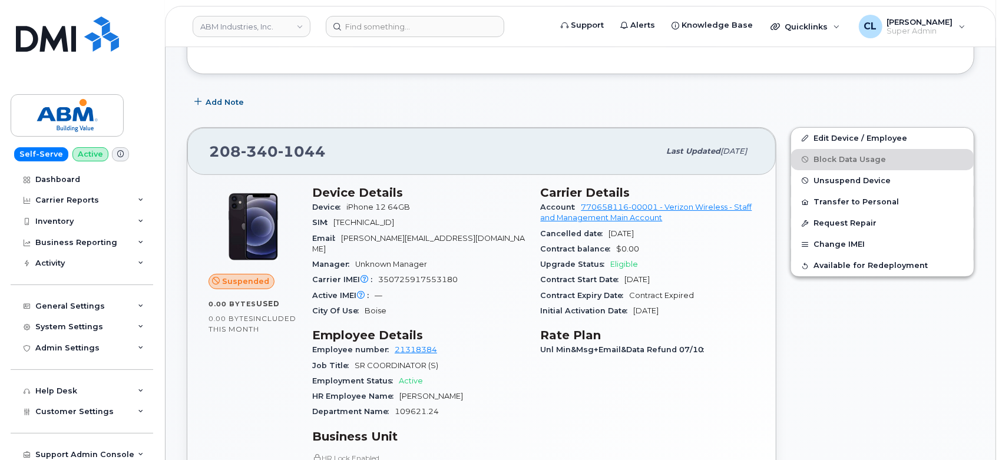 This screenshot has width=1002, height=460. What do you see at coordinates (882, 266) in the screenshot?
I see `button: Available for Redeployment` at bounding box center [882, 266].